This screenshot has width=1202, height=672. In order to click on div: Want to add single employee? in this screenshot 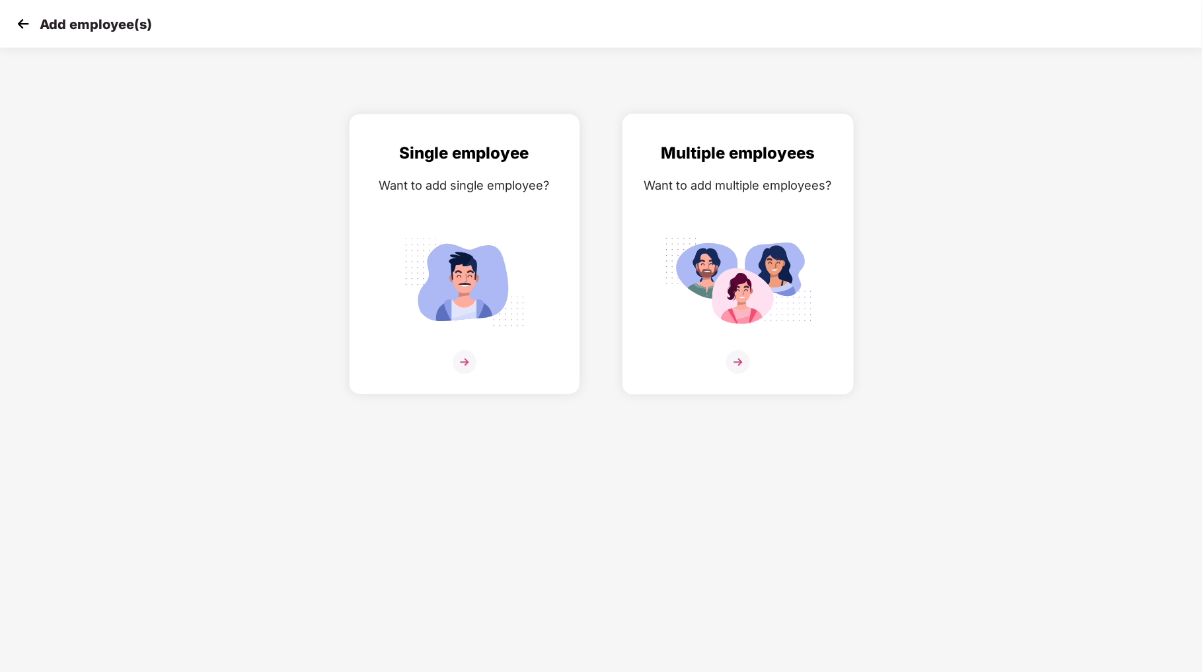, I will do `click(465, 185)`.